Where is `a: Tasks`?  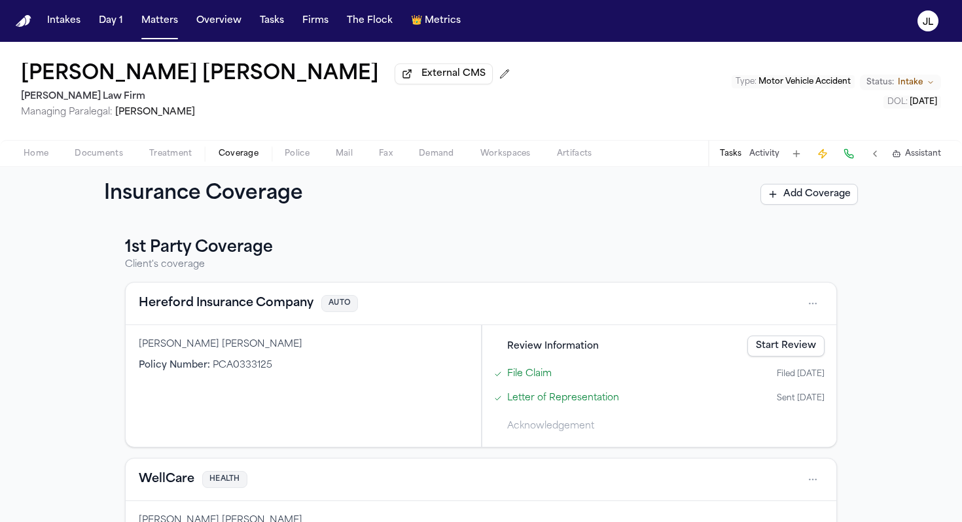 a: Tasks is located at coordinates (272, 21).